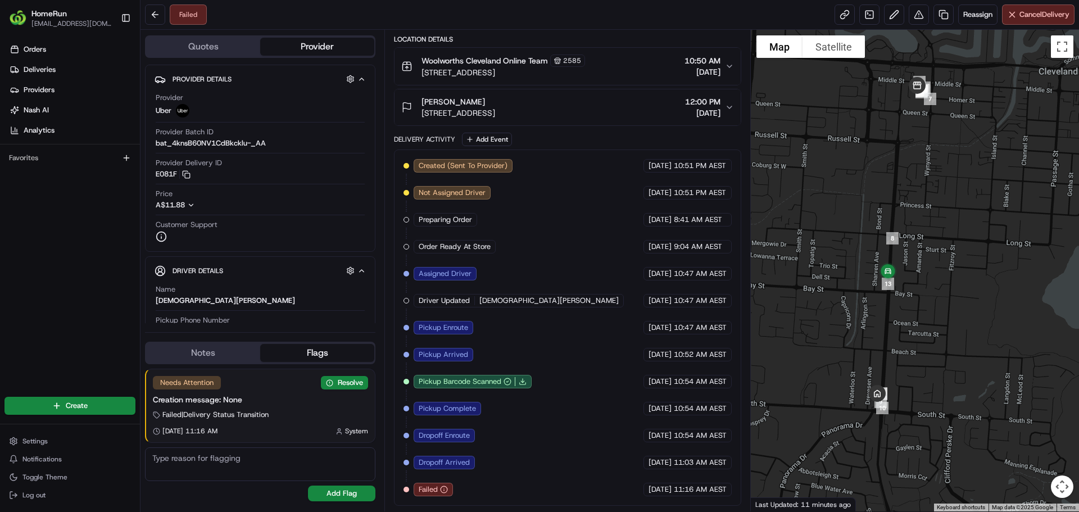 Image resolution: width=1079 pixels, height=512 pixels. What do you see at coordinates (444, 435) in the screenshot?
I see `span: Dropoff Enroute` at bounding box center [444, 435].